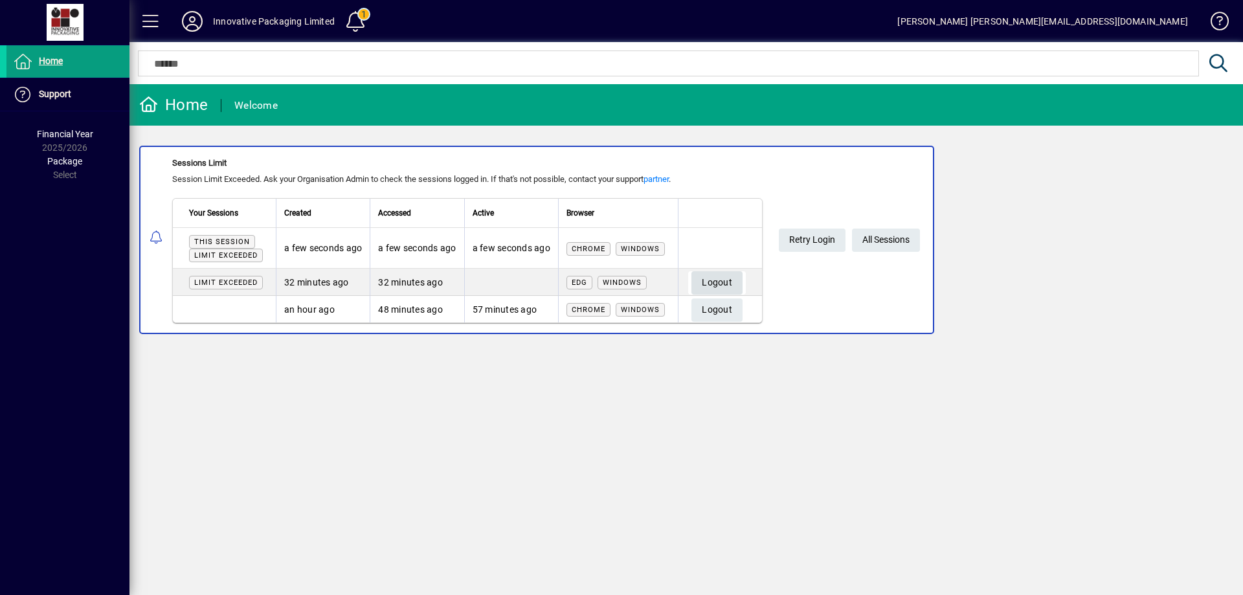  I want to click on button: Profile, so click(192, 21).